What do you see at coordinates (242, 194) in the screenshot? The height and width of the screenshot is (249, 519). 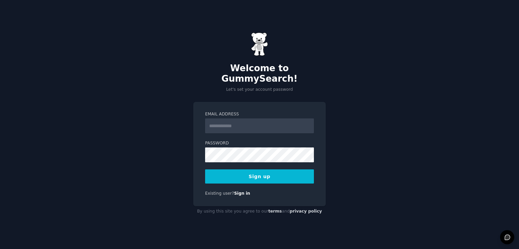 I see `a: Sign in` at bounding box center [242, 194].